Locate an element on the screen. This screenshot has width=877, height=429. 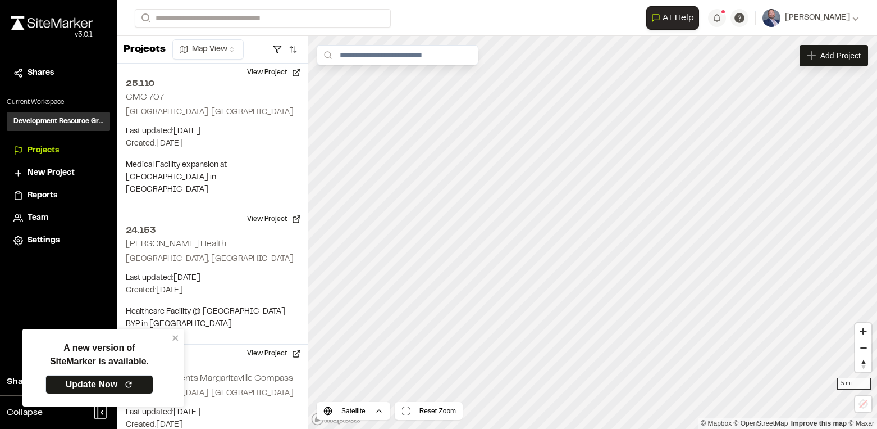
div: Oh geez...please don't... is located at coordinates (52, 35).